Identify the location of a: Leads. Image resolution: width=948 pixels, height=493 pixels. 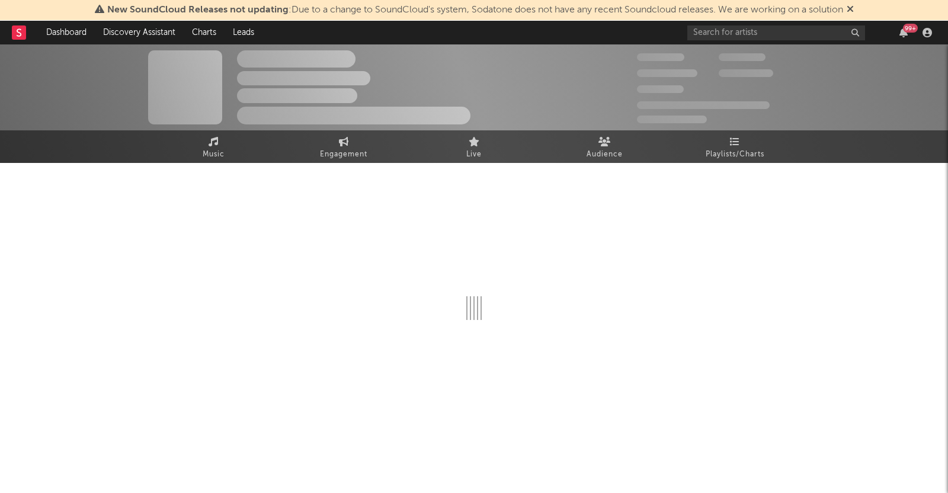
(244, 33).